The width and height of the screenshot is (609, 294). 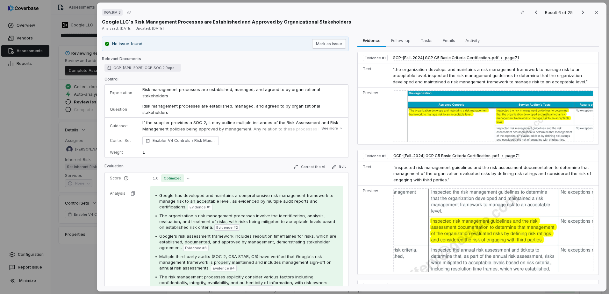 What do you see at coordinates (125, 178) in the screenshot?
I see `p: Score` at bounding box center [125, 178].